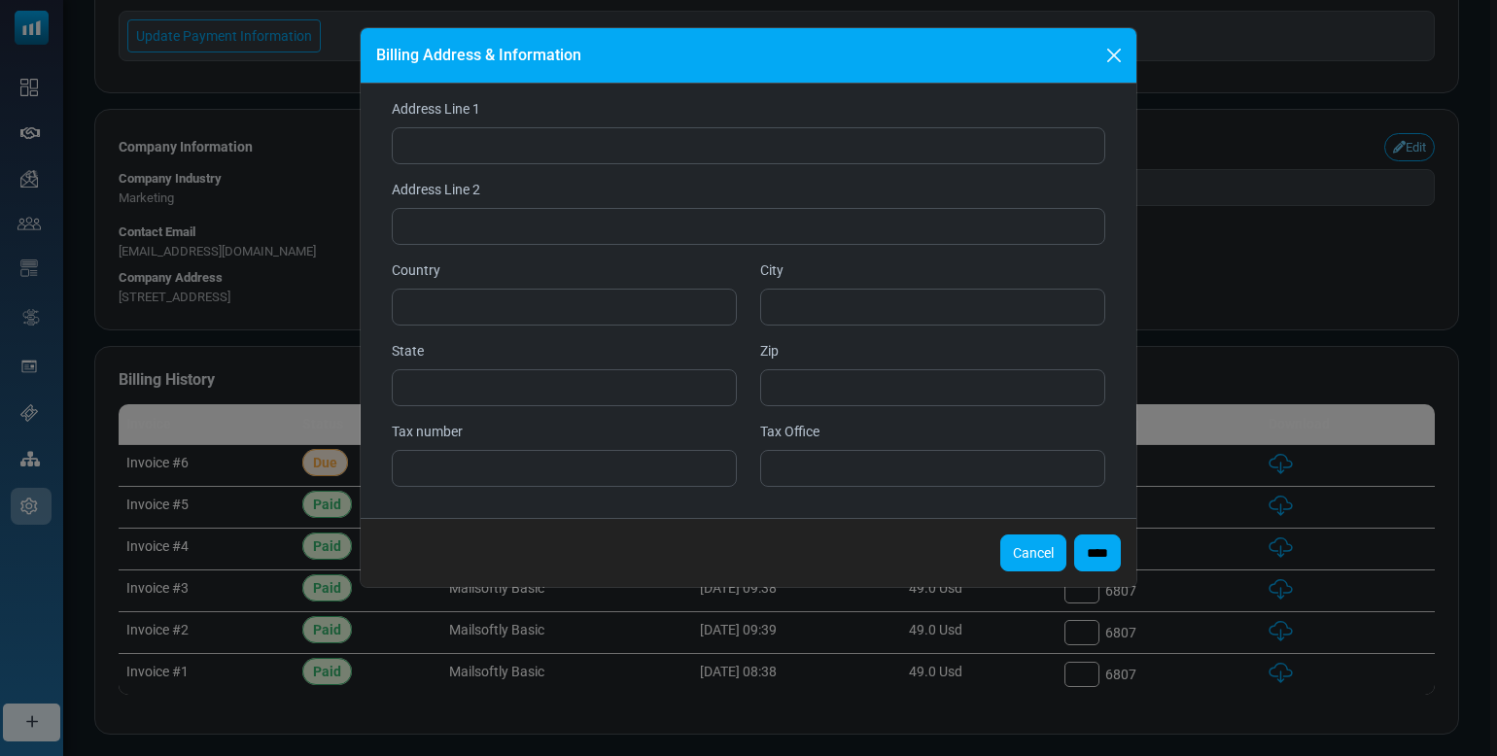 The height and width of the screenshot is (756, 1497). What do you see at coordinates (772, 270) in the screenshot?
I see `label: City` at bounding box center [772, 270].